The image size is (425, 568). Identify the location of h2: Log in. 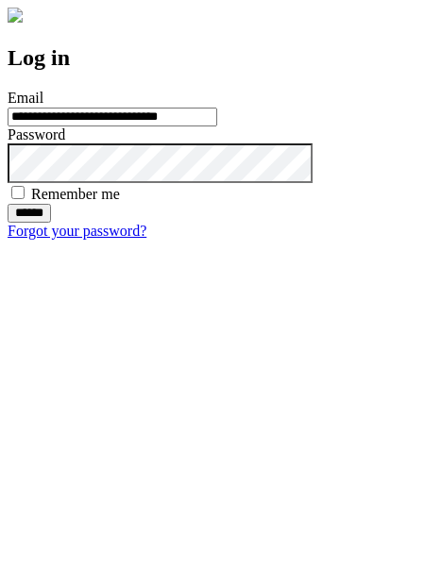
(212, 58).